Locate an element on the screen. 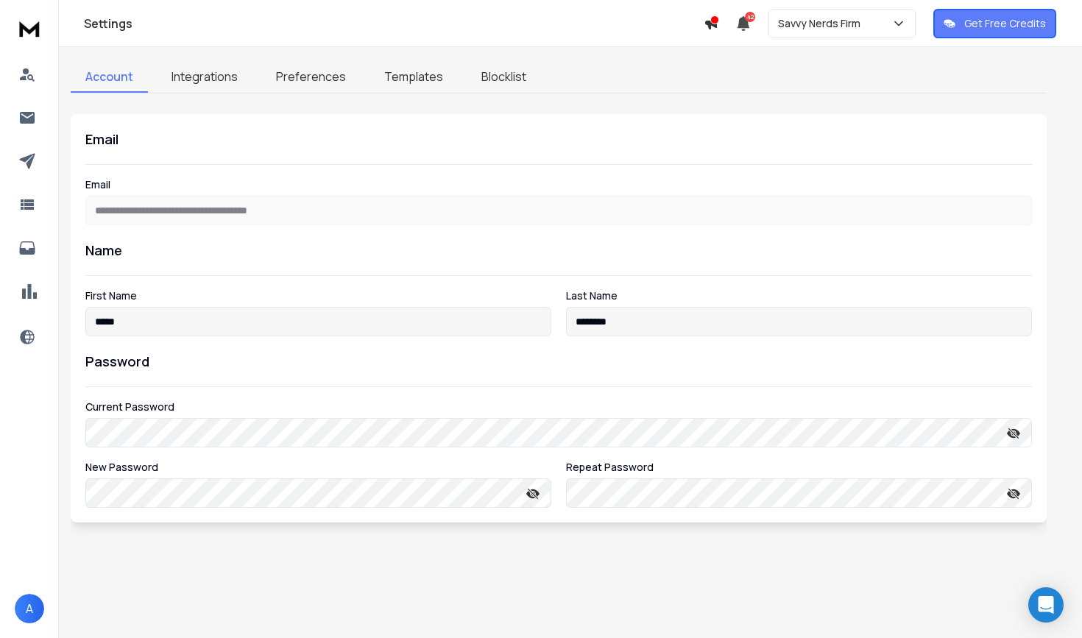 This screenshot has width=1082, height=638. label: Repeat Password is located at coordinates (799, 467).